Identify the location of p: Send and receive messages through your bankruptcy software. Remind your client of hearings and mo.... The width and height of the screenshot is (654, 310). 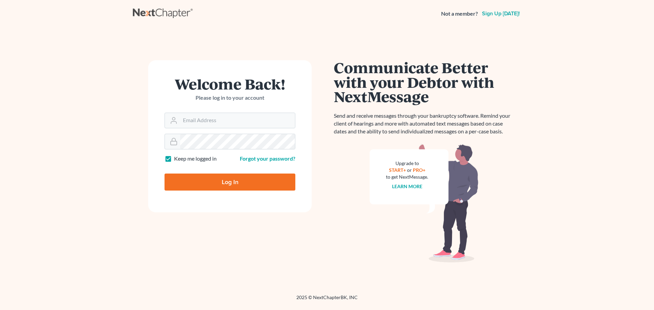
(424, 124).